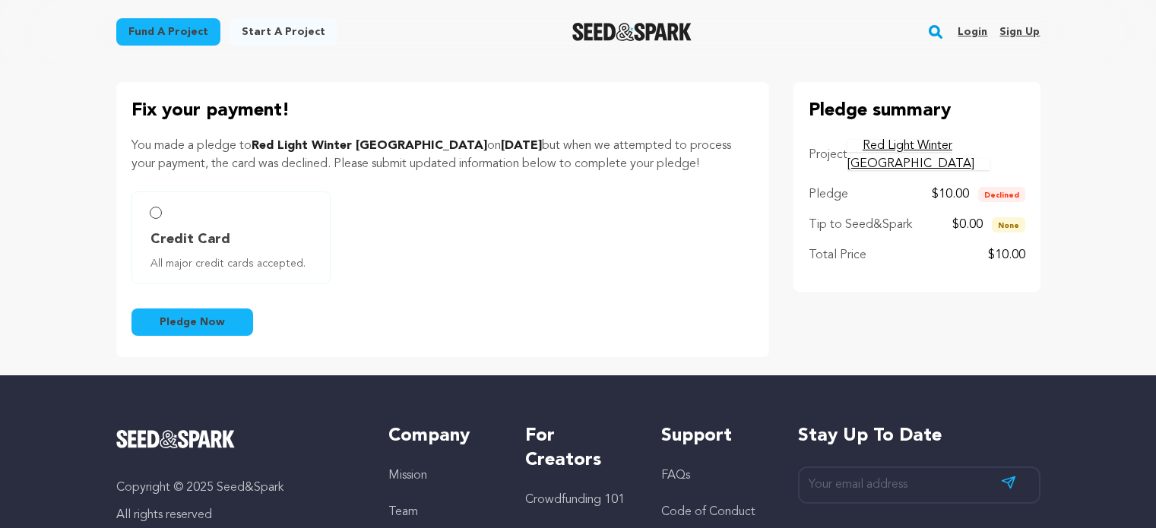 The width and height of the screenshot is (1156, 528). I want to click on img: Seed&Spark Logo, so click(176, 439).